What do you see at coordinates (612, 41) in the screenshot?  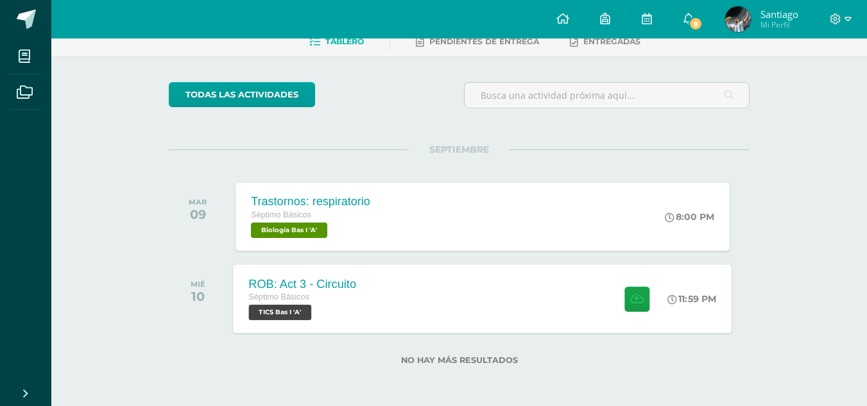 I see `span: Entregadas` at bounding box center [612, 41].